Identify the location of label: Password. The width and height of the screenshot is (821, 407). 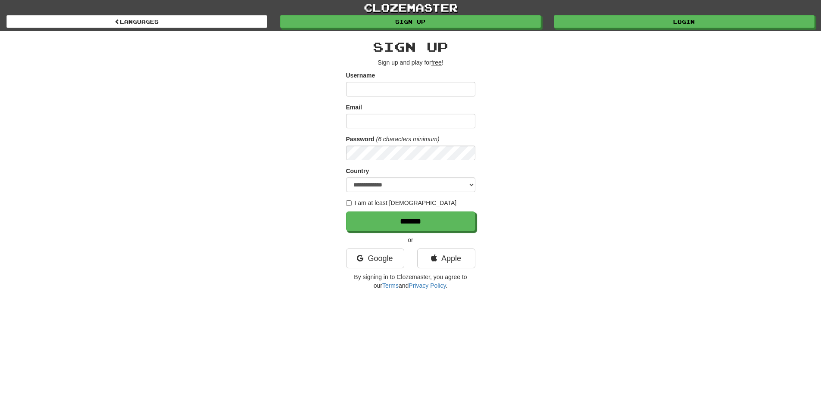
(360, 139).